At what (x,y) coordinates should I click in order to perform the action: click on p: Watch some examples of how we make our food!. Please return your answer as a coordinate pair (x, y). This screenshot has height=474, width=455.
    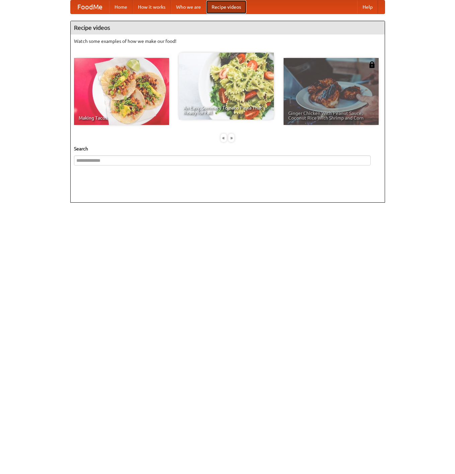
    Looking at the image, I should click on (228, 41).